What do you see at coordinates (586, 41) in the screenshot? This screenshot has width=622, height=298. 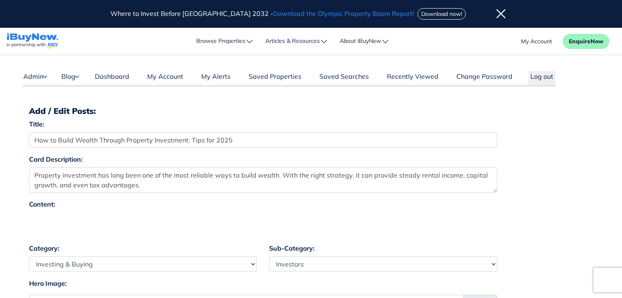 I see `button: EnquireNow` at bounding box center [586, 41].